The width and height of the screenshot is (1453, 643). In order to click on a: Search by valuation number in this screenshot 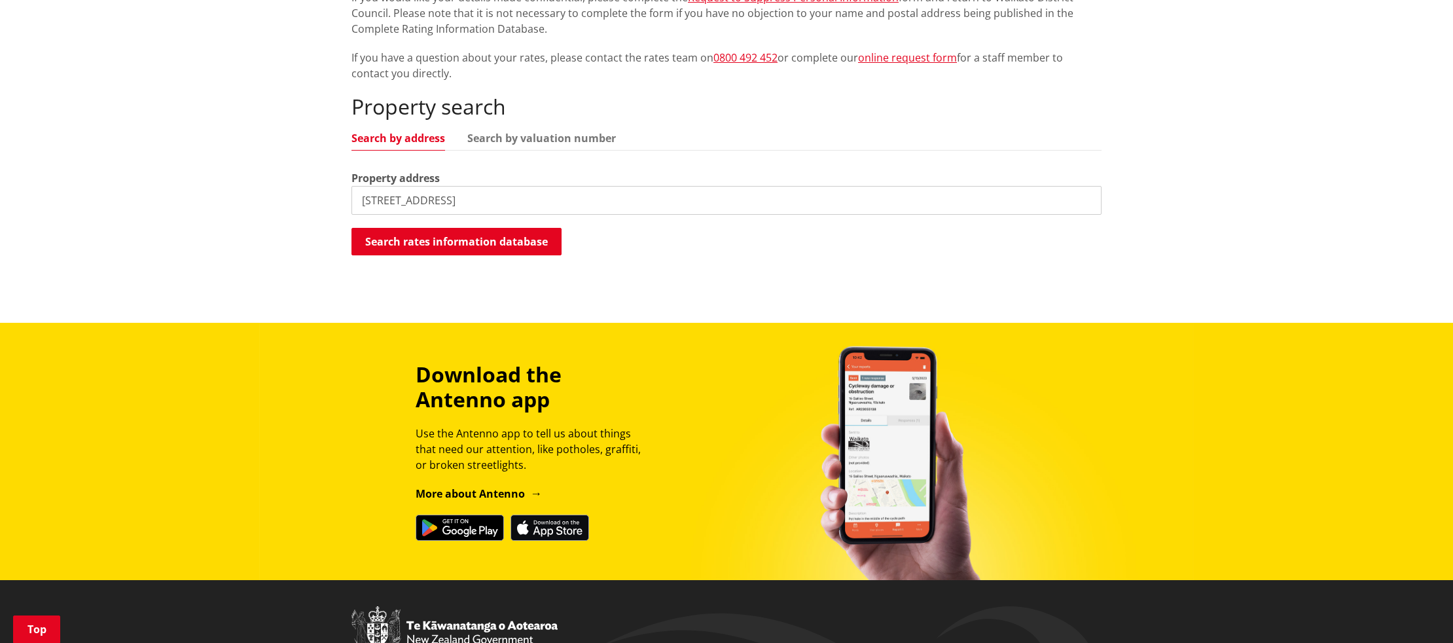, I will do `click(541, 138)`.